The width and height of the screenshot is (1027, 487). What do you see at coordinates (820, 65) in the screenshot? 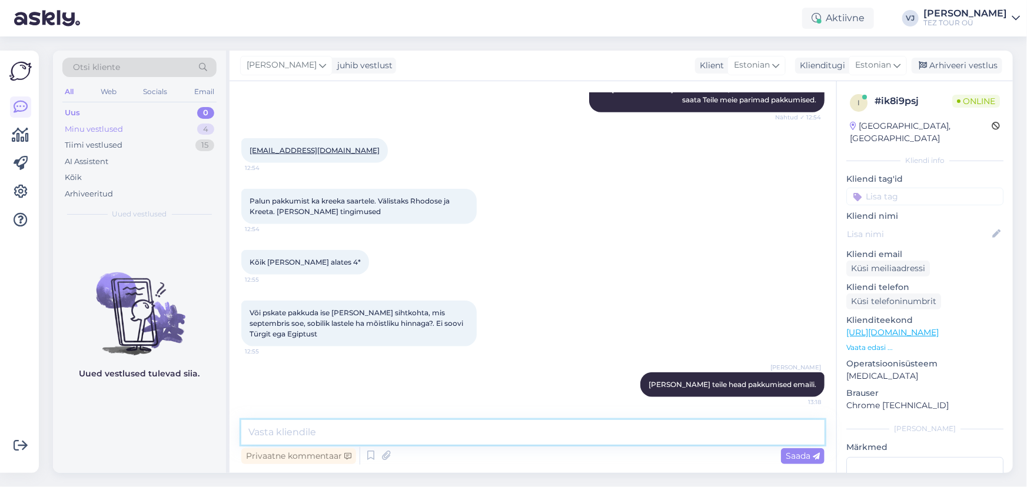
I see `div: Klienditugi` at bounding box center [820, 65].